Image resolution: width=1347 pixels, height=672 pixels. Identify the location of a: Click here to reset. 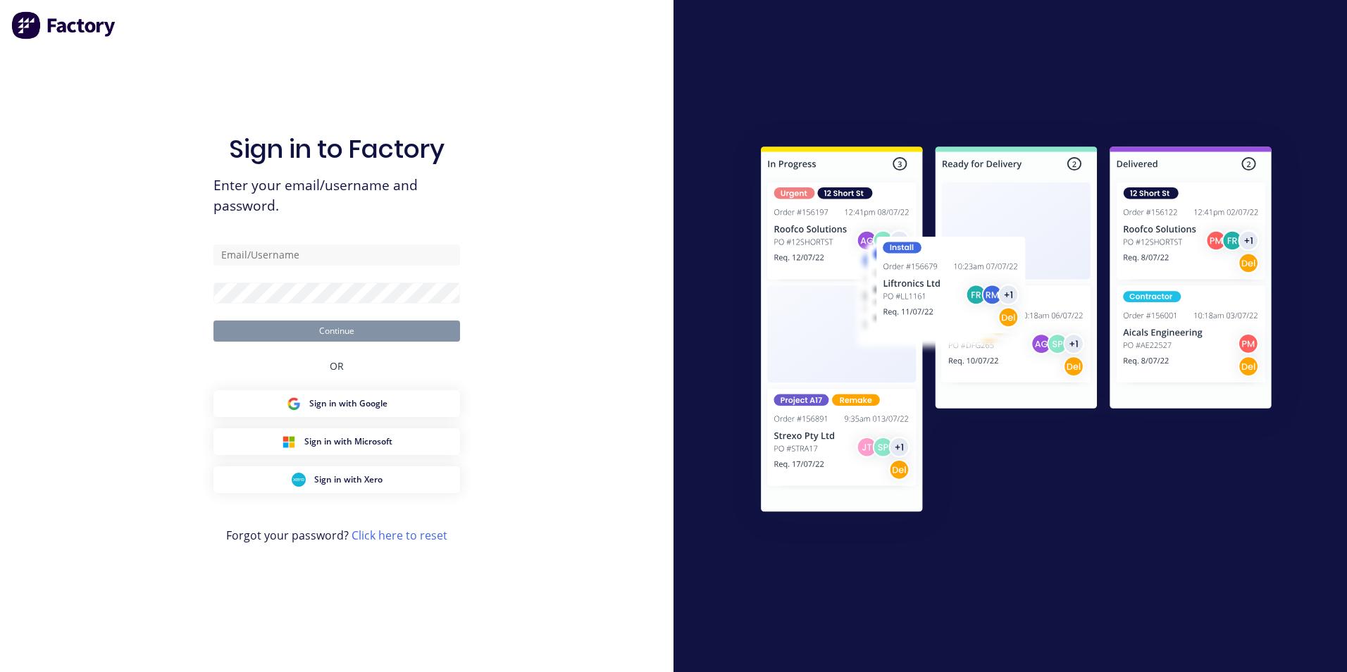
(399, 535).